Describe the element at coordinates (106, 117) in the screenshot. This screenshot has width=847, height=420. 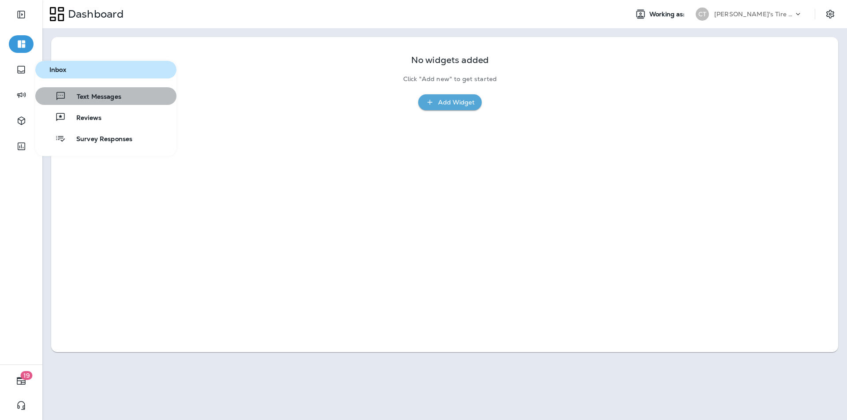
I see `button: Reviews` at that location.